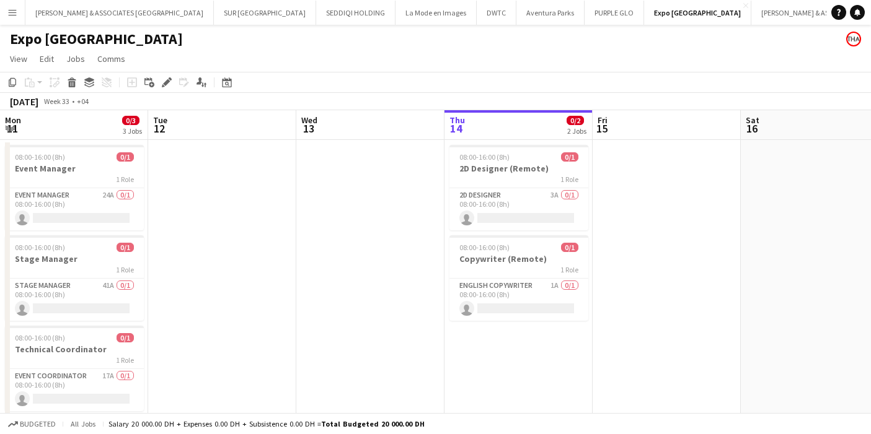 The width and height of the screenshot is (871, 434). What do you see at coordinates (38, 425) in the screenshot?
I see `span: Budgeted` at bounding box center [38, 425].